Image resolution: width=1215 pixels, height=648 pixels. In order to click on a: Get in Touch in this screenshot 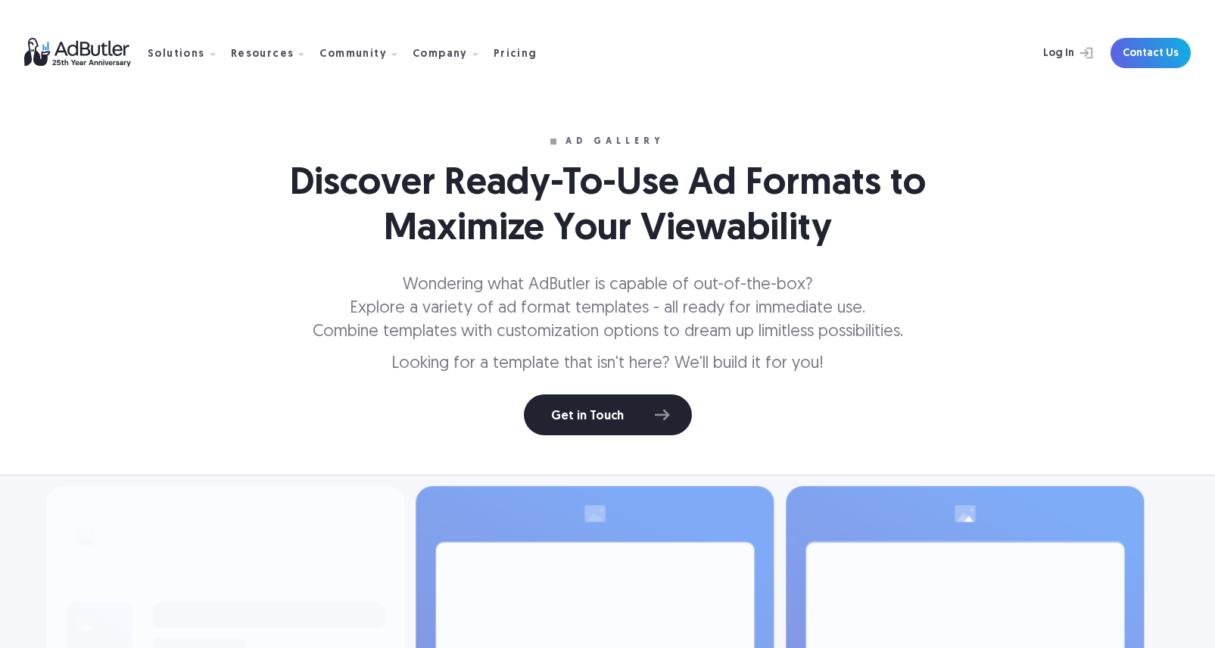, I will do `click(608, 415)`.